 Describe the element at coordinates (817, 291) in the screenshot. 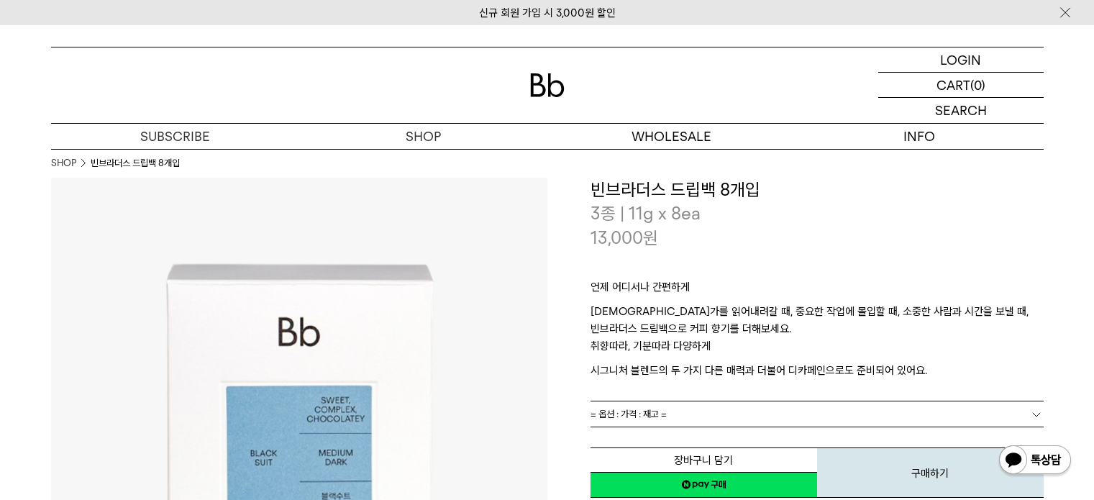

I see `p: 언제 어디서나 간편하게` at that location.